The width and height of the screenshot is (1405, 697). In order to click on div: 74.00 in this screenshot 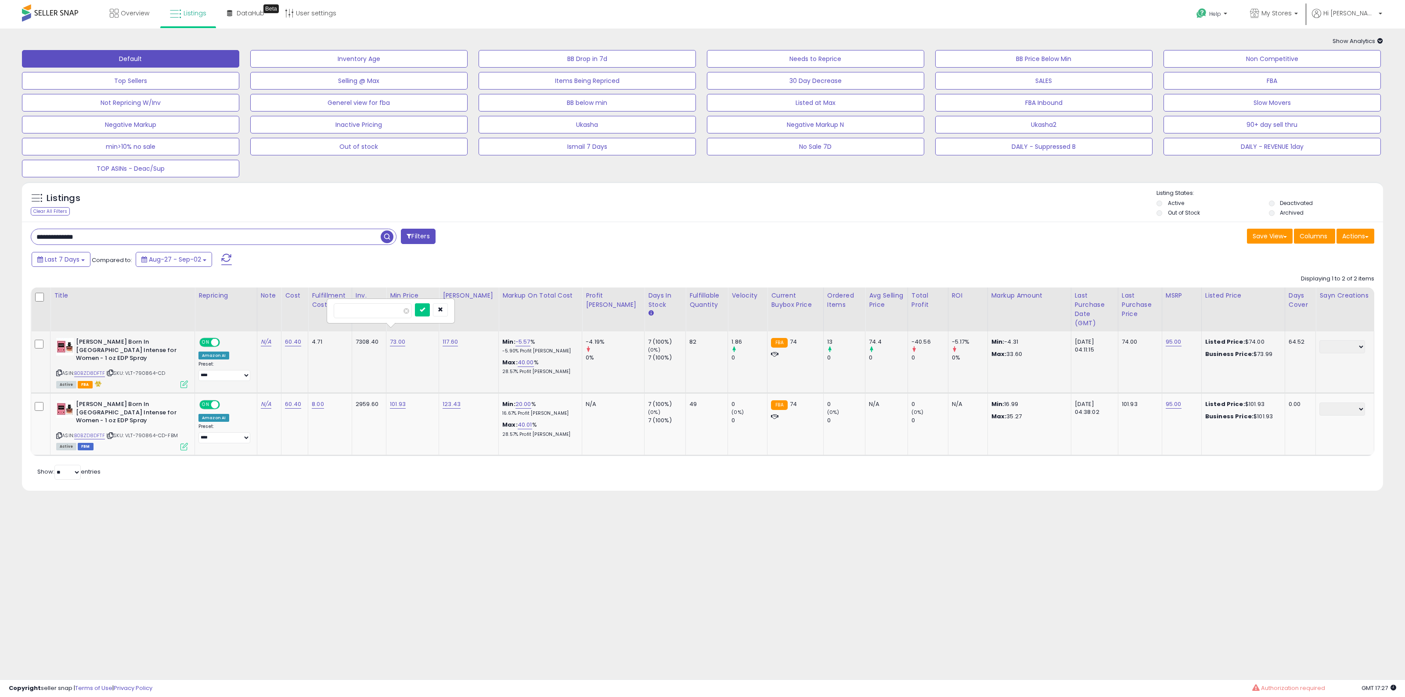, I will do `click(1139, 342)`.